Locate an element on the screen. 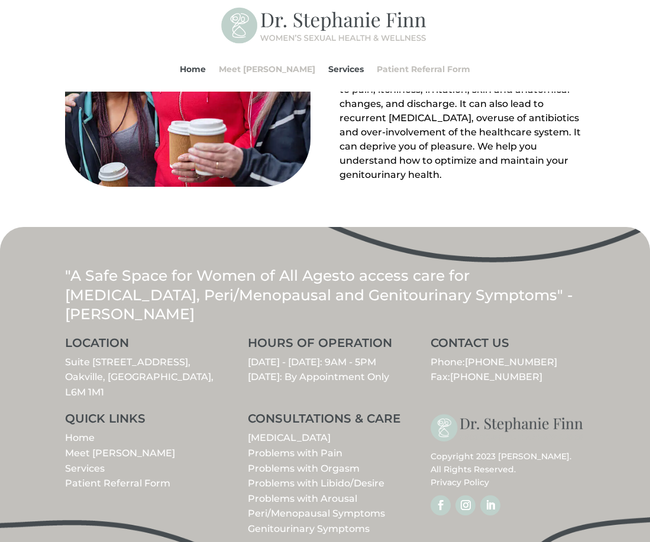 This screenshot has height=542, width=650. p: "A Safe Space for Women of All Ages is located at coordinates (325, 295).